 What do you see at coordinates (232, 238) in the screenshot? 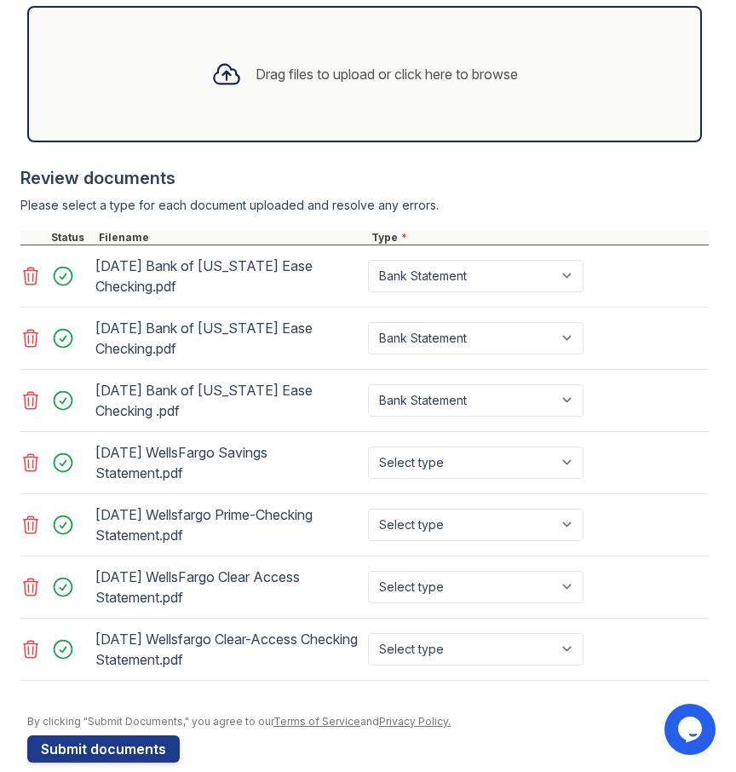
I see `div: Filename` at bounding box center [232, 238].